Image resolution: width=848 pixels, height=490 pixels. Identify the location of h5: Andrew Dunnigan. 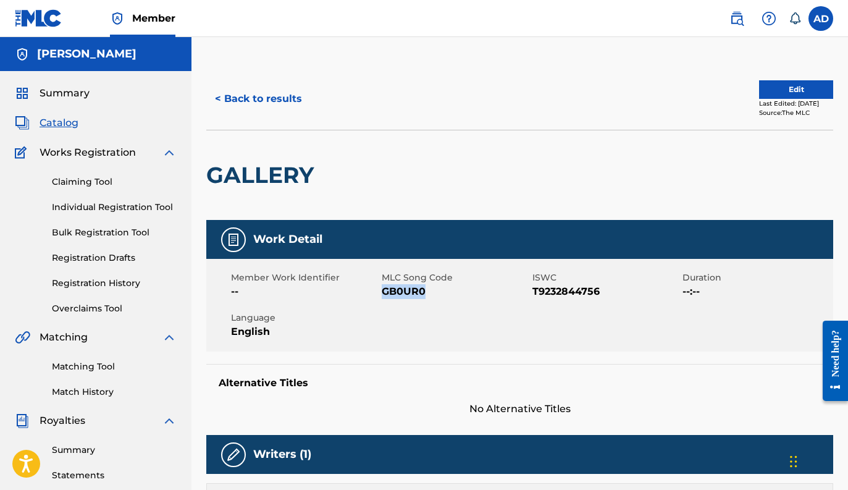
(86, 54).